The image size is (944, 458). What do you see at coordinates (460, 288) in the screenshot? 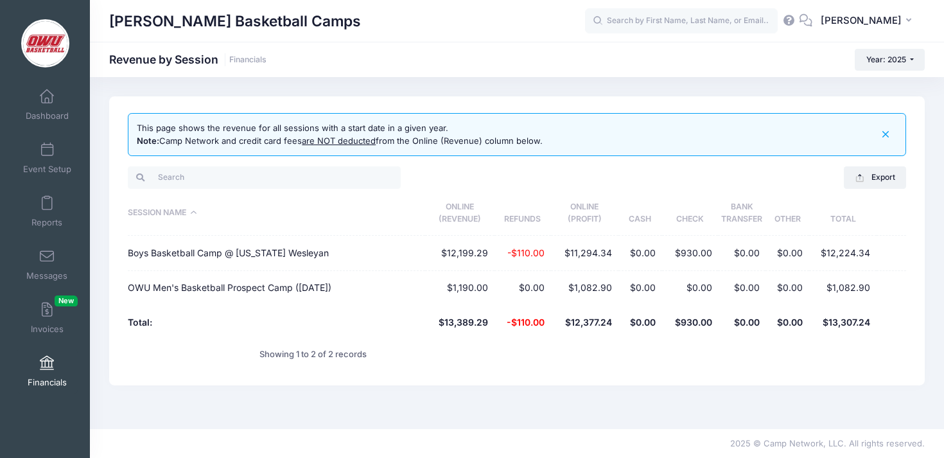
I see `td: $1,190.00` at bounding box center [460, 288].